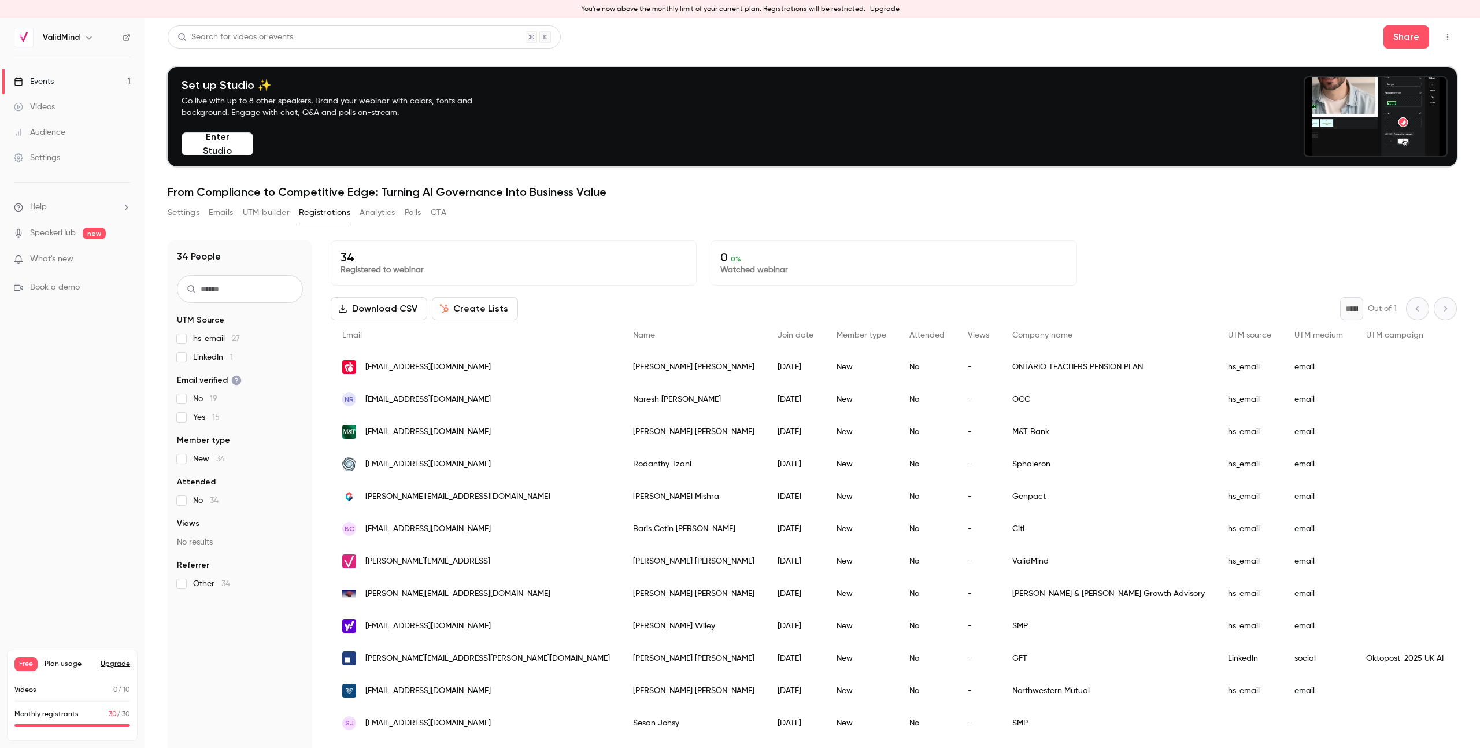 The width and height of the screenshot is (1480, 748). Describe the element at coordinates (115, 664) in the screenshot. I see `button: Upgrade` at that location.